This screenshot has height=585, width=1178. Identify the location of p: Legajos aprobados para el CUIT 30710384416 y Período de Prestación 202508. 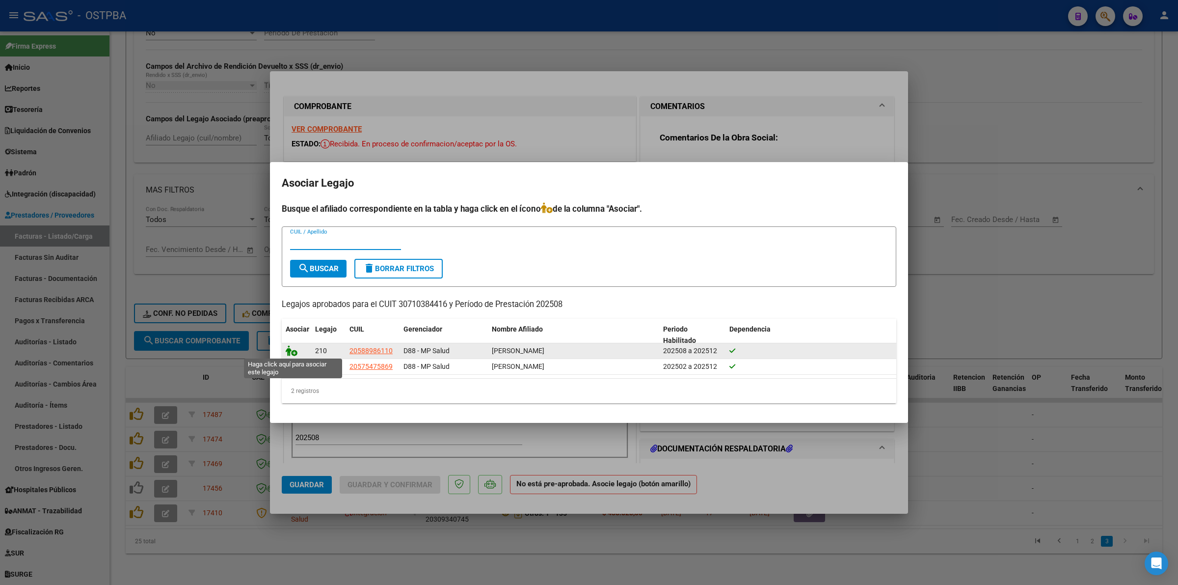
(589, 304).